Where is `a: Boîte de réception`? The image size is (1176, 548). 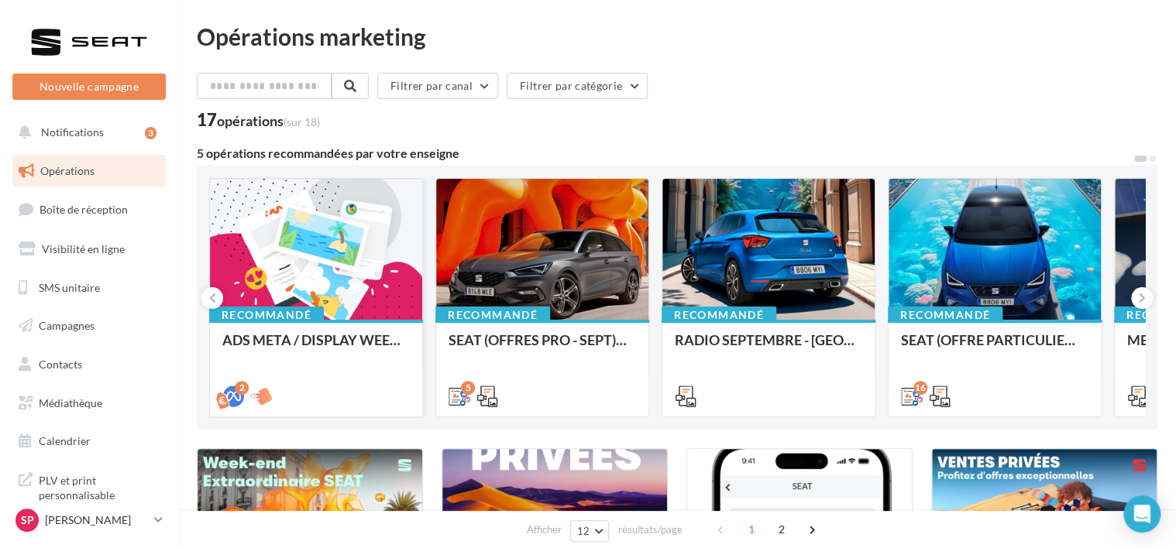
a: Boîte de réception is located at coordinates (89, 209).